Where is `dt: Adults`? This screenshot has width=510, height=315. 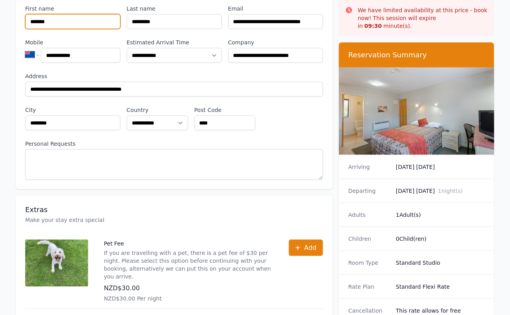
dt: Adults is located at coordinates (369, 215).